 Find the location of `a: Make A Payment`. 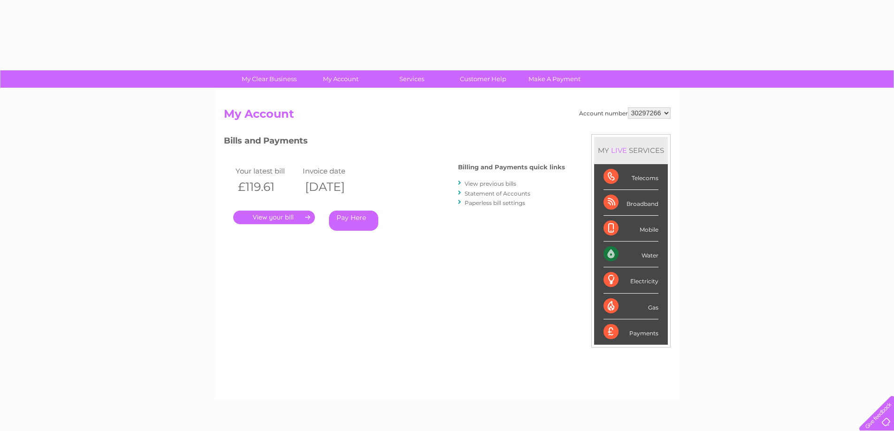

a: Make A Payment is located at coordinates (555, 79).